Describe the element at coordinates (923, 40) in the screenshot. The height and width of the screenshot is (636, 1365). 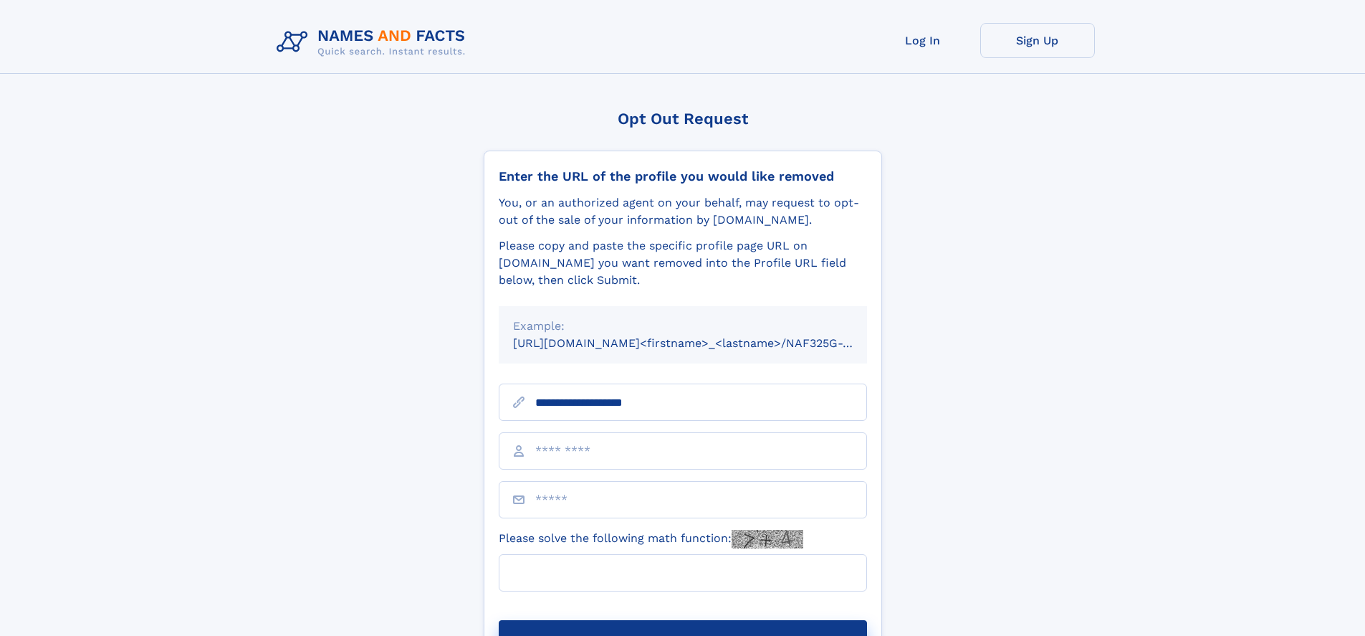
I see `a: Log In` at that location.